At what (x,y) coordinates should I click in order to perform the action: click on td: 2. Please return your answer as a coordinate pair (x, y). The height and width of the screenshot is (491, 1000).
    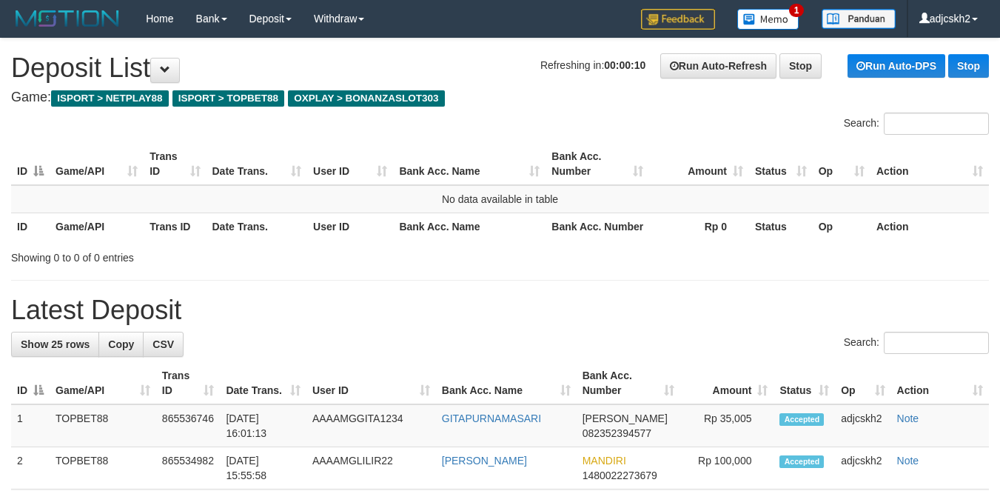
    Looking at the image, I should click on (30, 468).